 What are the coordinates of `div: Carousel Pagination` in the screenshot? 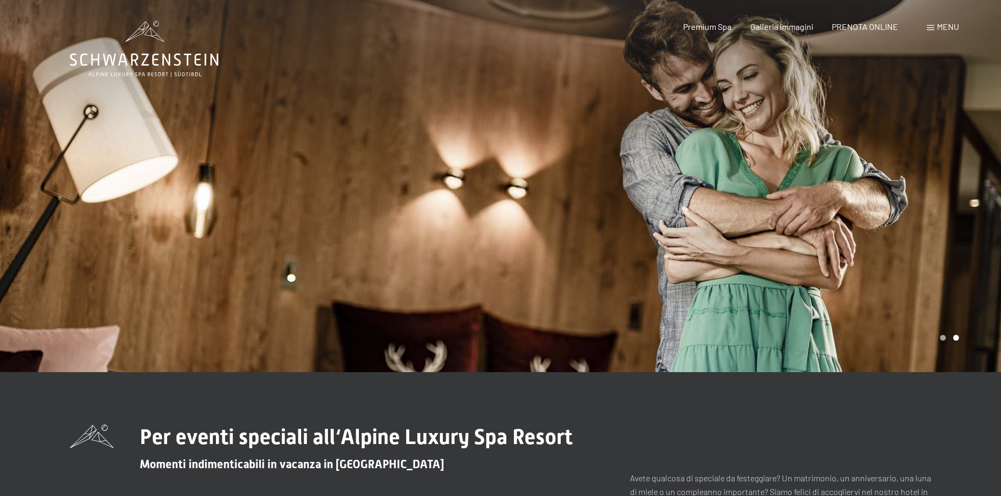 It's located at (947, 338).